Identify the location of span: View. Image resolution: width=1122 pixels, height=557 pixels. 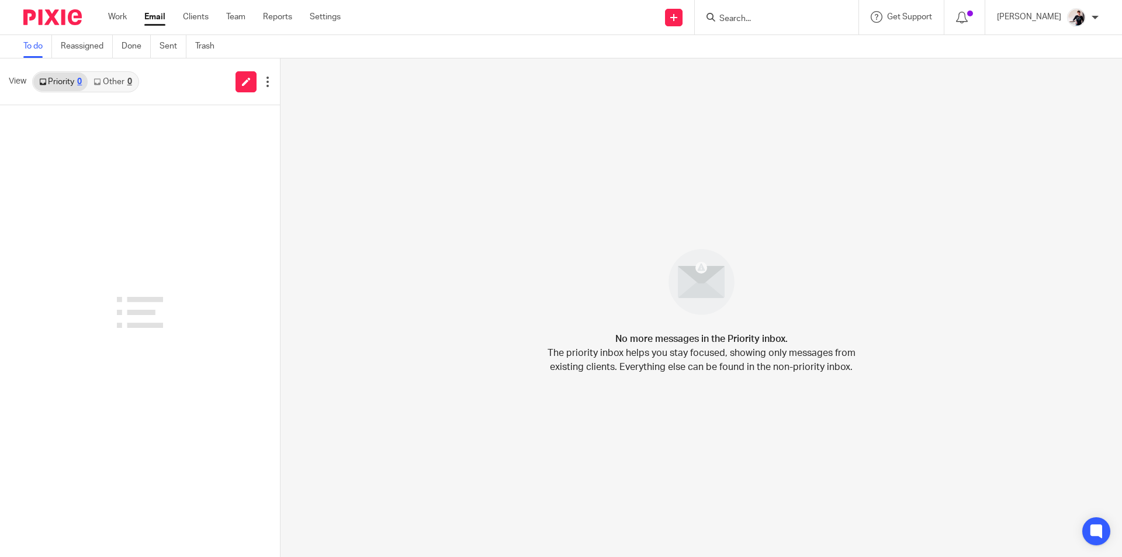
(18, 81).